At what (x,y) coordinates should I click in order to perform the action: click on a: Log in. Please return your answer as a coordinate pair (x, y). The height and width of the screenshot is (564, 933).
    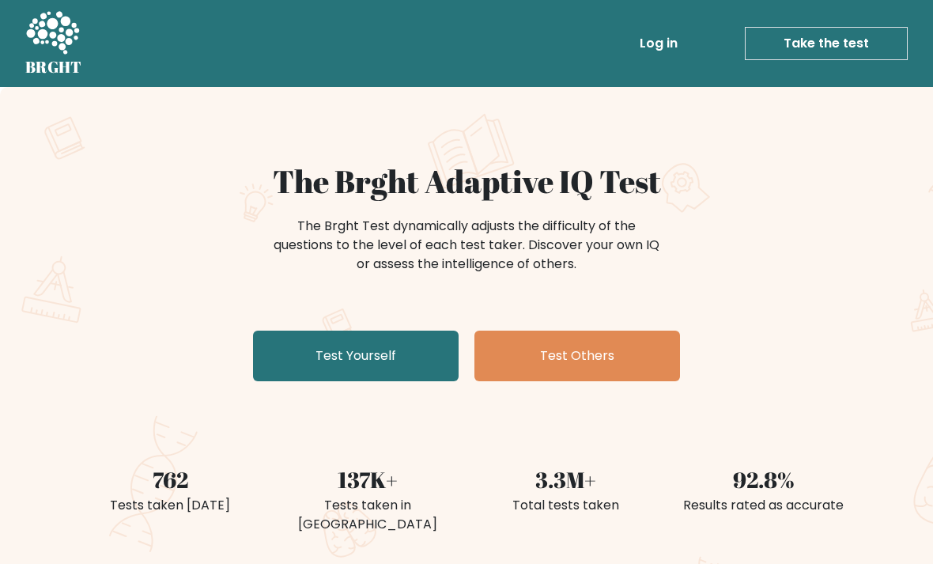
    Looking at the image, I should click on (658, 43).